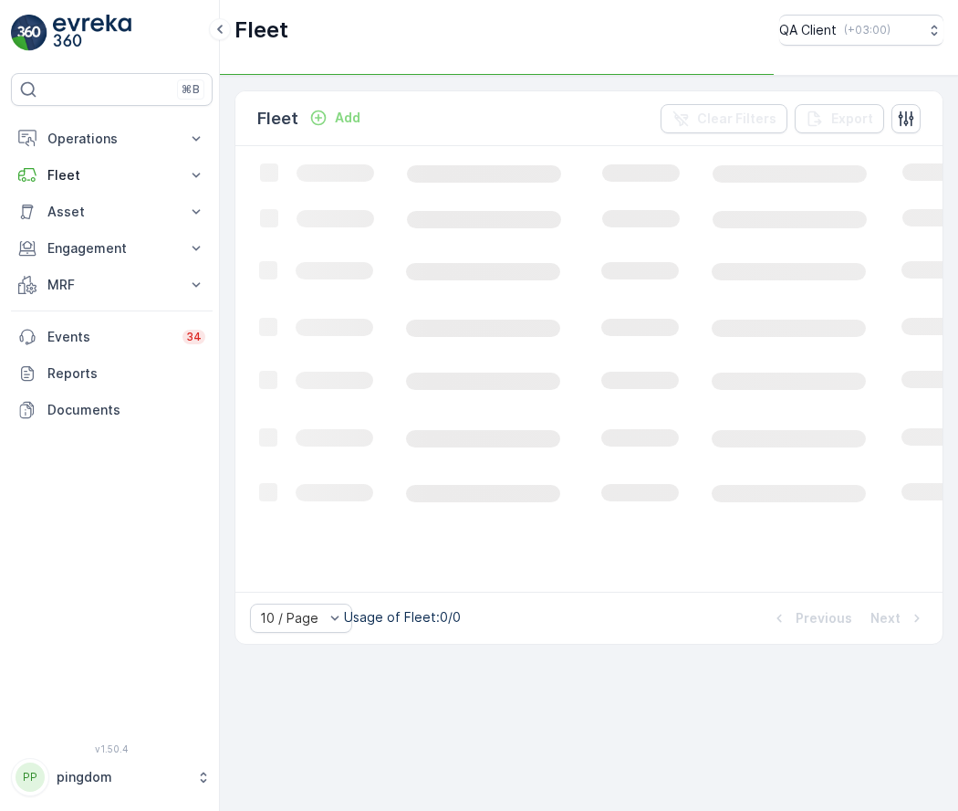 This screenshot has height=811, width=958. What do you see at coordinates (29, 33) in the screenshot?
I see `img: logo` at bounding box center [29, 33].